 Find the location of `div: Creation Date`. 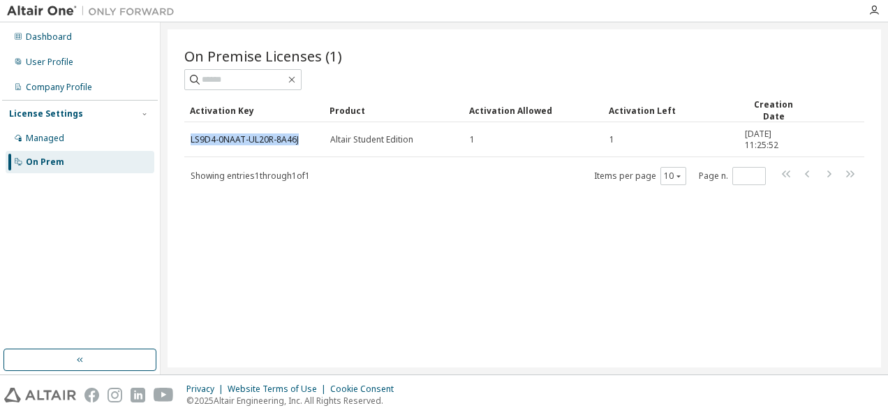

div: Creation Date is located at coordinates (773, 110).